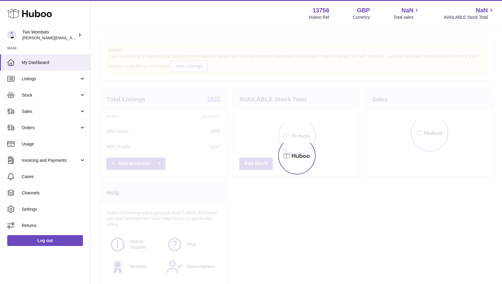  Describe the element at coordinates (406, 13) in the screenshot. I see `a: NaN Total sales` at that location.